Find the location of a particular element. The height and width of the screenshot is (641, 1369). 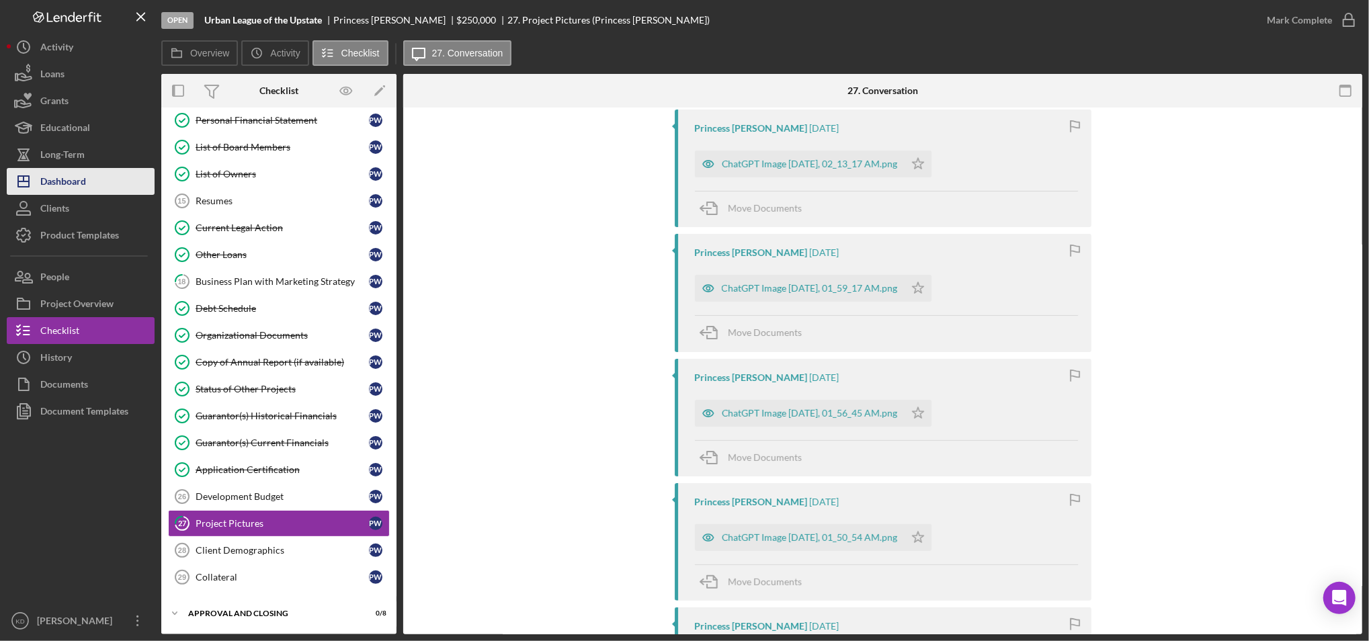

div: Organizational Documents is located at coordinates (282, 335).